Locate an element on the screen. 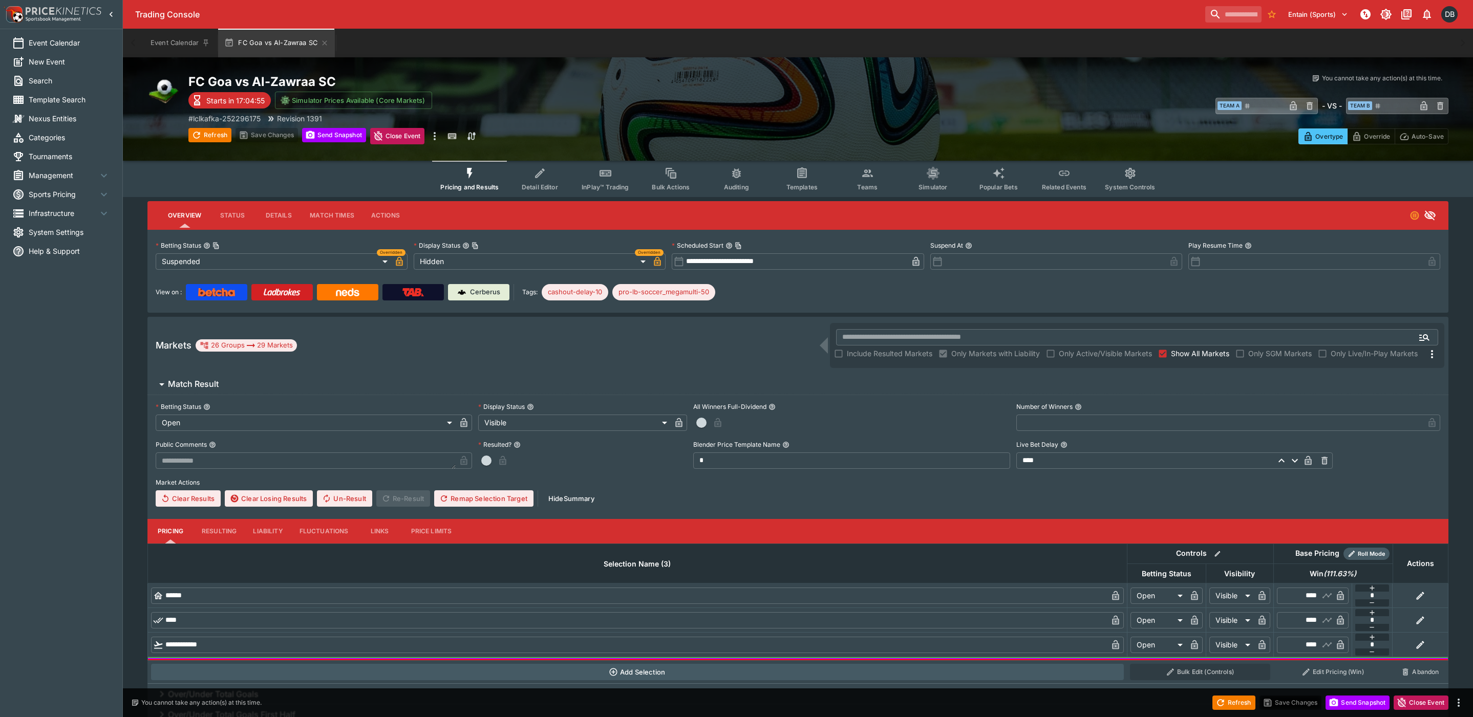 The image size is (1473, 717). p: Override is located at coordinates (1376, 136).